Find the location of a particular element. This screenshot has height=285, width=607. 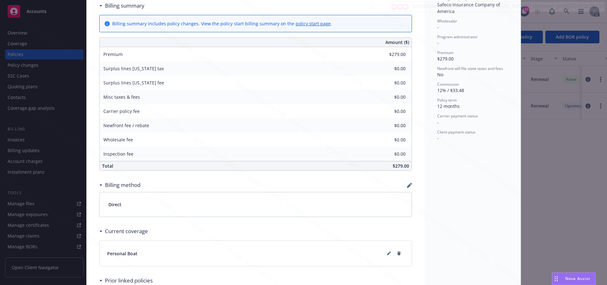

span: Policy term is located at coordinates (447, 100).